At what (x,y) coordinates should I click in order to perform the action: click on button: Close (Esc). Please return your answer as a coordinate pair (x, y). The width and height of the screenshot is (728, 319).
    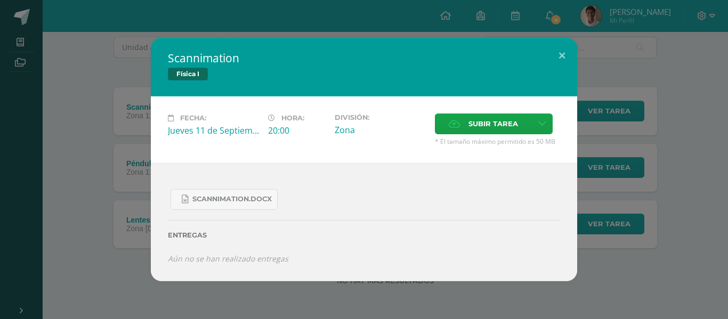
    Looking at the image, I should click on (562, 56).